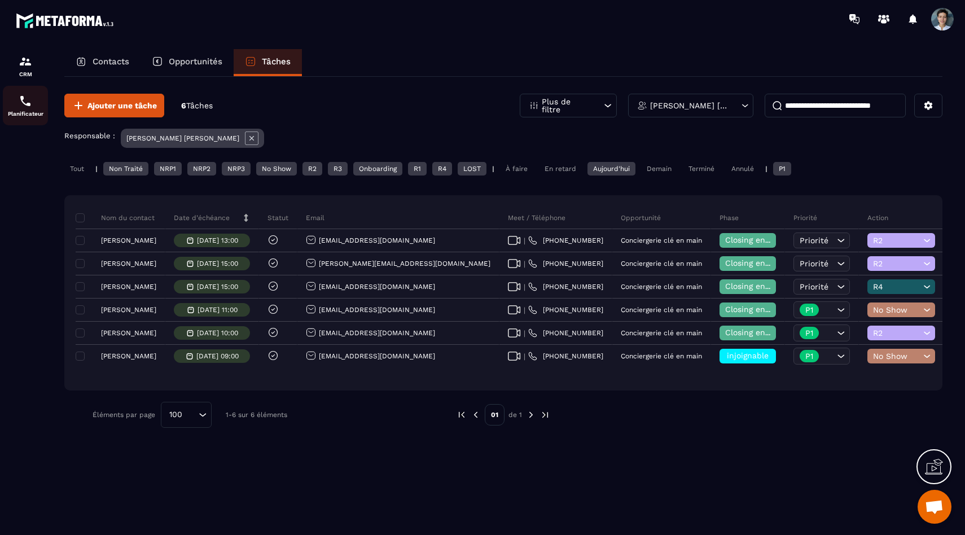  I want to click on div: NRP1, so click(168, 169).